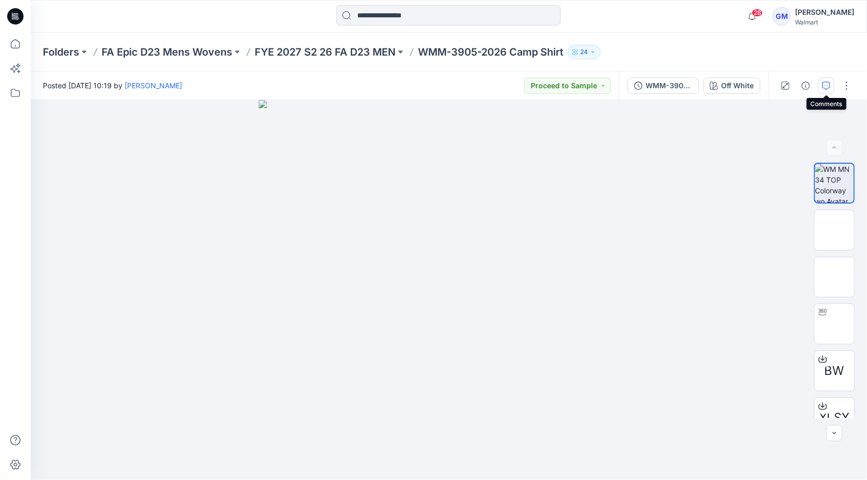 Image resolution: width=867 pixels, height=480 pixels. What do you see at coordinates (449, 290) in the screenshot?
I see `img: eyJhbGciOiJIUzI1NiIsImtpZCI6IjAiLCJzbHQiOiJzZXMiLCJ0eXAiOiJKV1QifQ.eyJkYXRhIjp7InR5cGUiOiJzdG9yYW...` at bounding box center [449, 290].